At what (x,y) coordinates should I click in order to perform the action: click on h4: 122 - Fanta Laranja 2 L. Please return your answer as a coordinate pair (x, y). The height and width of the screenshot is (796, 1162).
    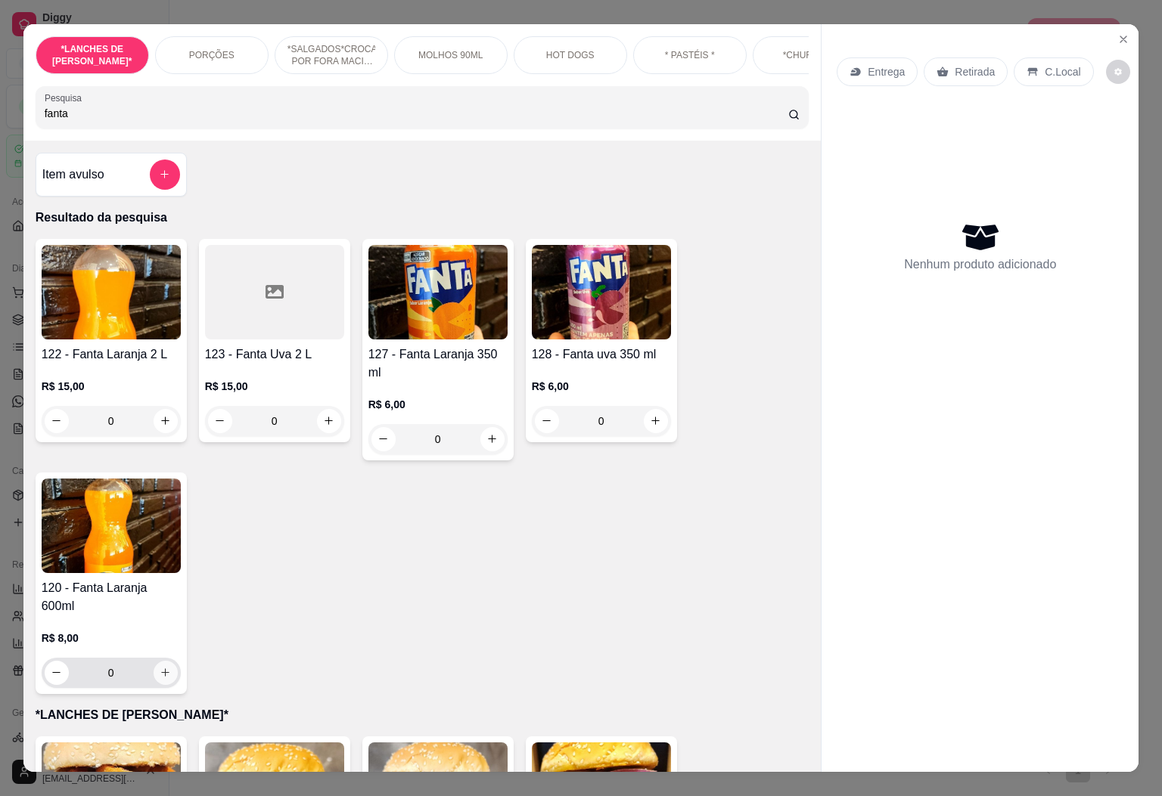
    Looking at the image, I should click on (111, 355).